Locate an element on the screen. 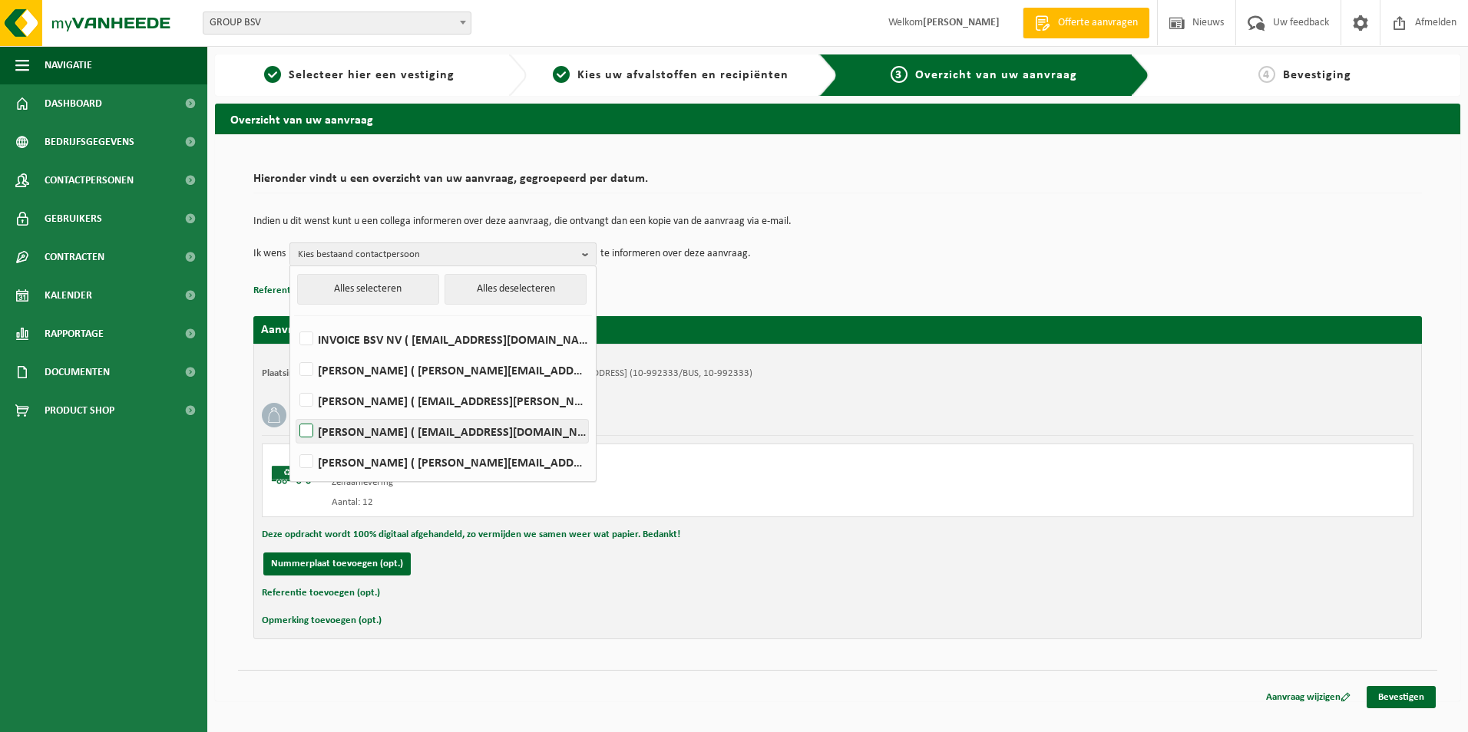 The image size is (1468, 732). span: Rapportage is located at coordinates (74, 334).